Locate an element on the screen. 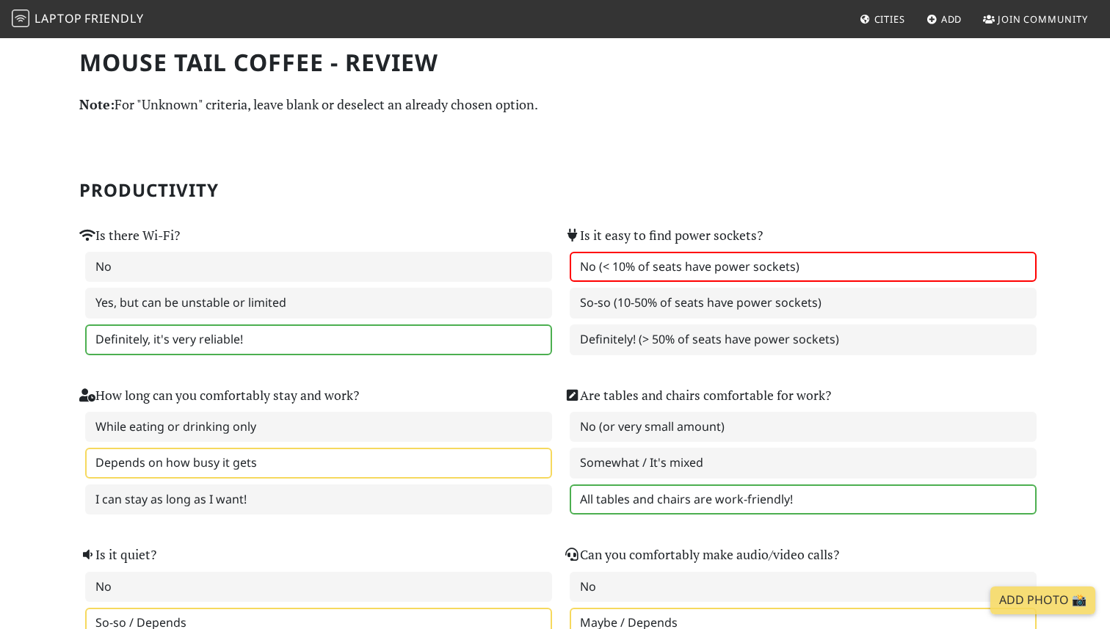 The width and height of the screenshot is (1110, 629). img: LaptopFriendly is located at coordinates (21, 18).